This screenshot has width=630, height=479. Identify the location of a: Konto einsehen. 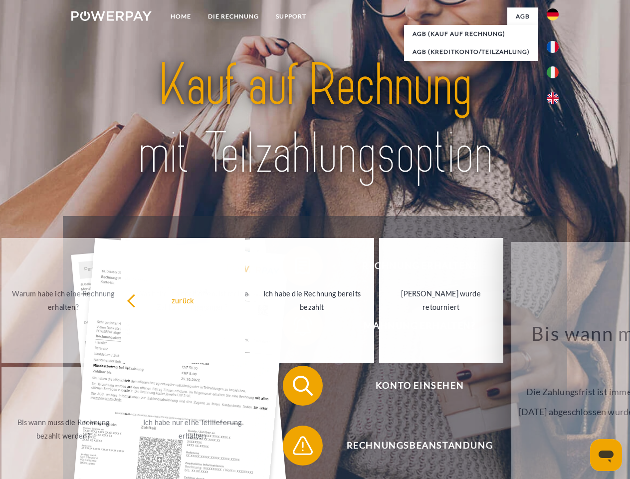
(413, 386).